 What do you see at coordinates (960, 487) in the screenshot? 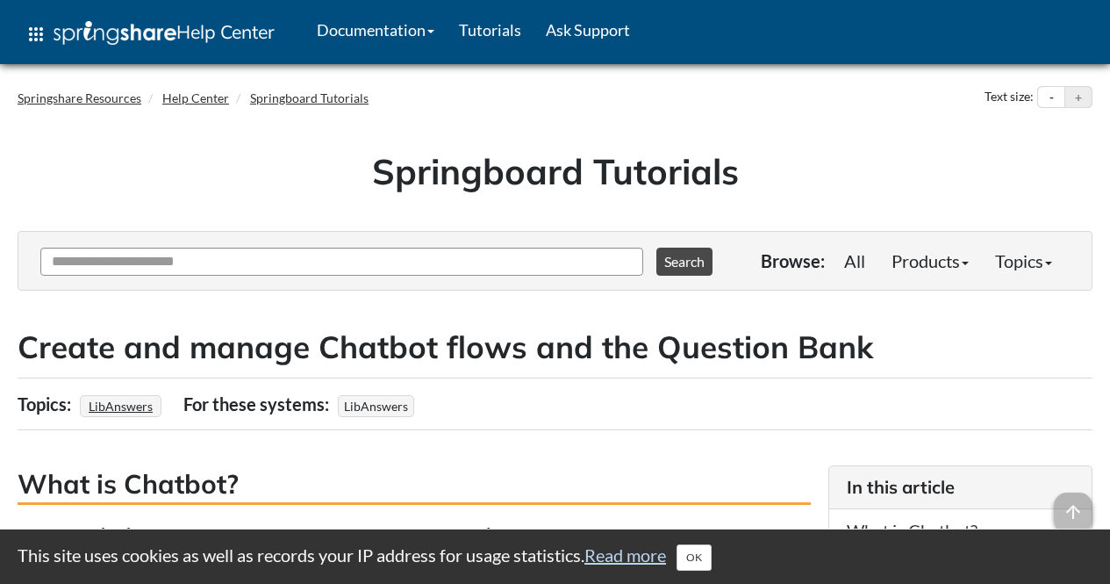
I see `h3: In this article` at bounding box center [960, 487].